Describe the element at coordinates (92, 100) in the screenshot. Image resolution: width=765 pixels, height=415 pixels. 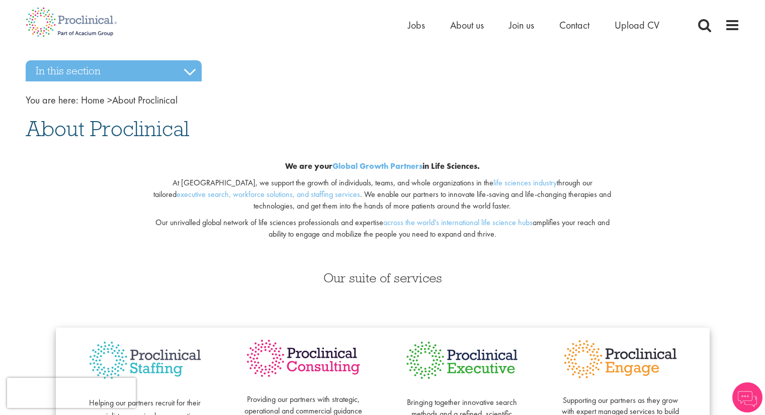
I see `a: breadcrumb link to Home` at that location.